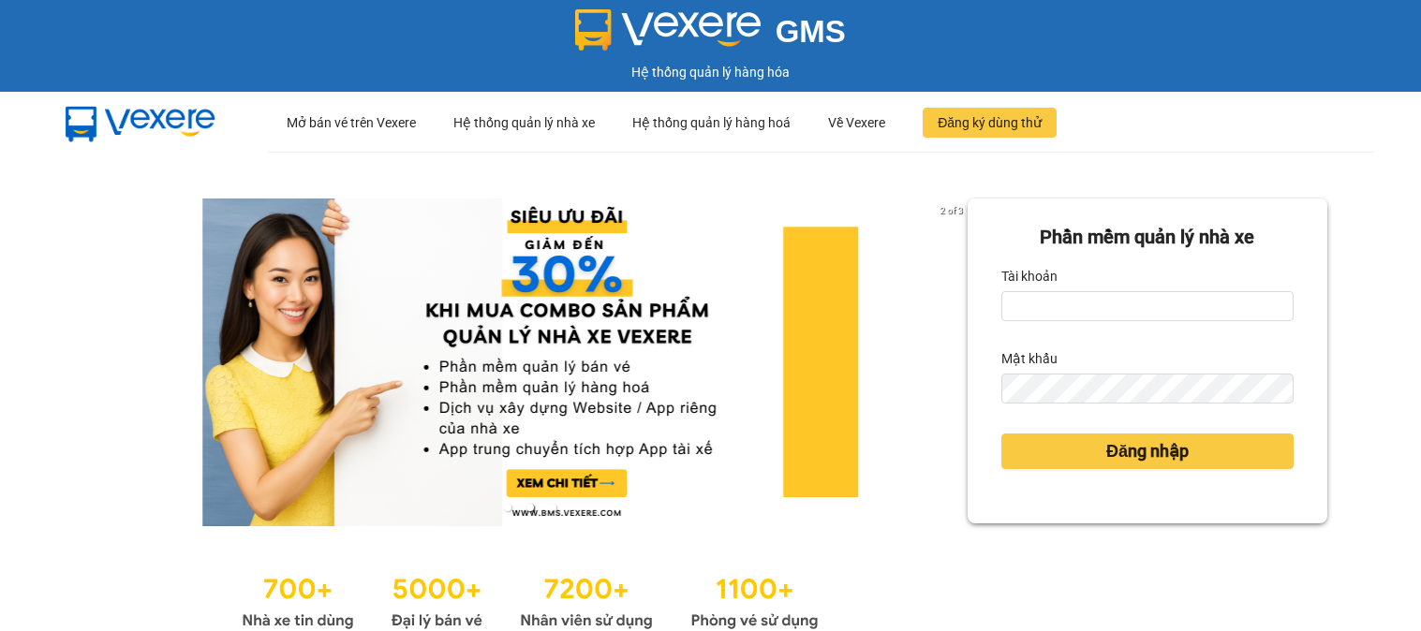  Describe the element at coordinates (668, 30) in the screenshot. I see `img: logo 2` at that location.